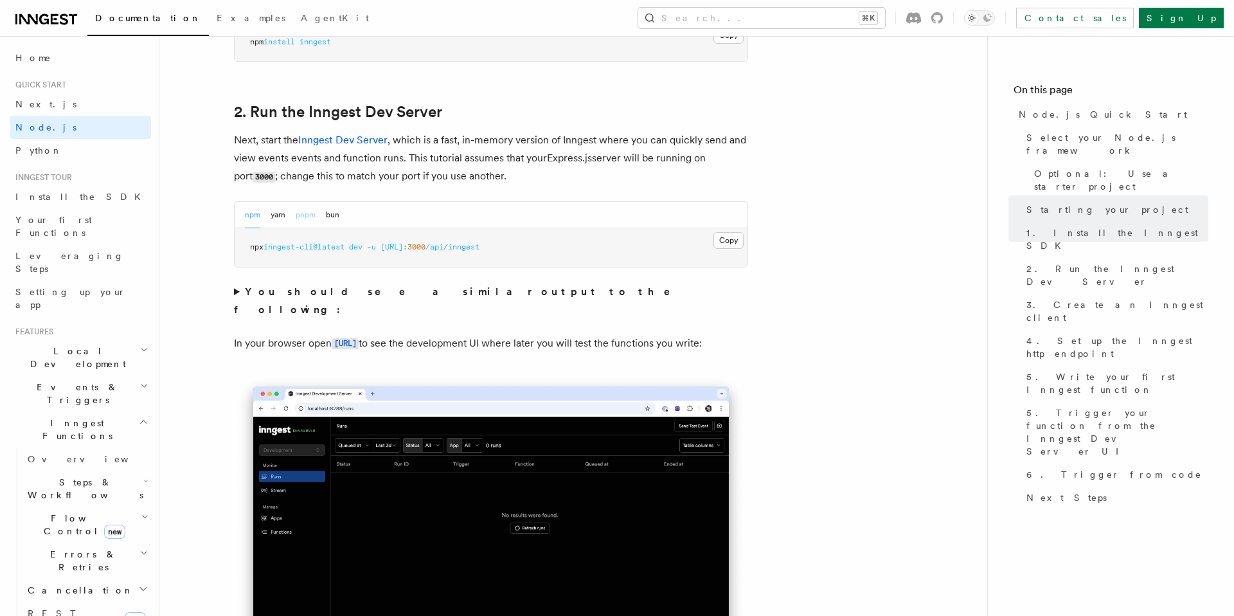 The image size is (1234, 616). What do you see at coordinates (253, 215) in the screenshot?
I see `button: npm` at bounding box center [253, 215].